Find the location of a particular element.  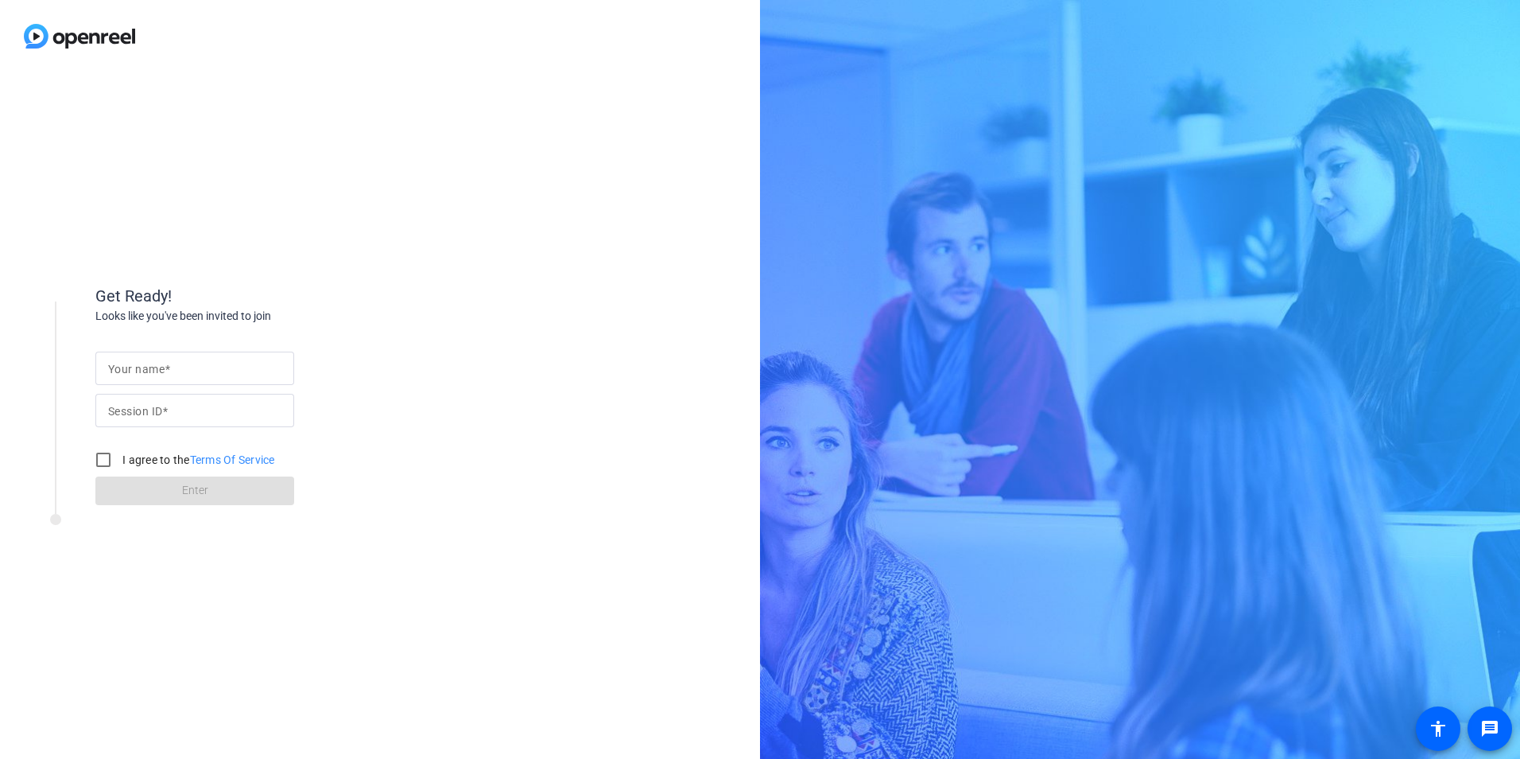

mat-icon: message is located at coordinates (1490, 728).